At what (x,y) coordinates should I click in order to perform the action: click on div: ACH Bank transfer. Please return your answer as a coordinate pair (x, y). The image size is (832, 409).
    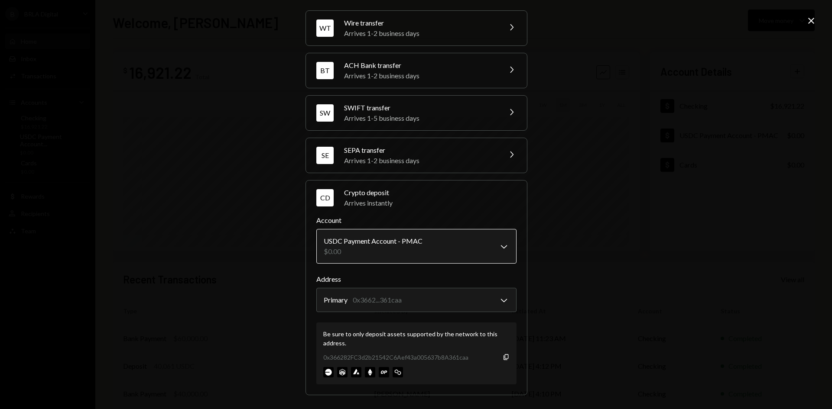
    Looking at the image, I should click on (420, 65).